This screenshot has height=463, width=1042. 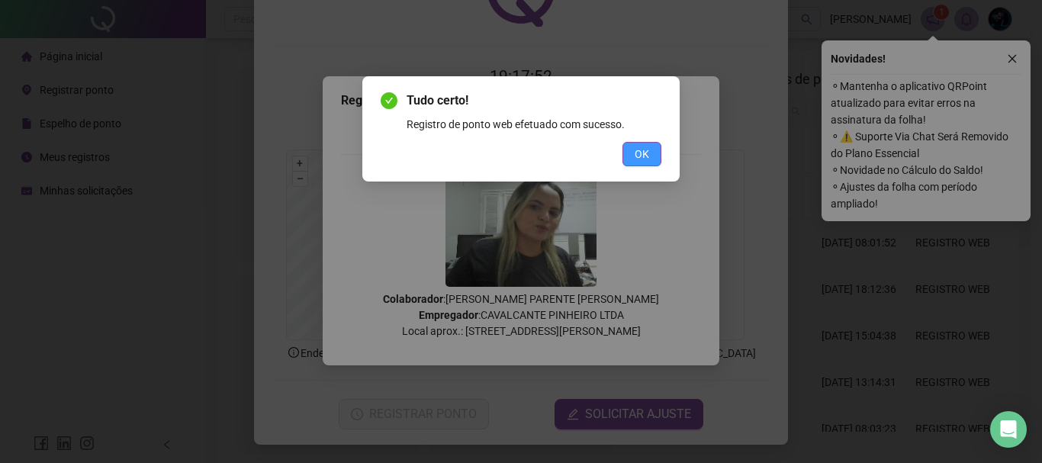 What do you see at coordinates (534, 124) in the screenshot?
I see `div: Registro de ponto web efetuado com sucesso.` at bounding box center [534, 124].